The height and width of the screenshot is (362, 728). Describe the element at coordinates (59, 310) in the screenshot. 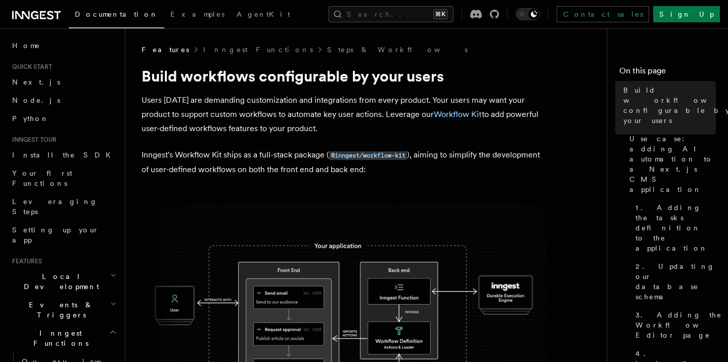

I see `span: Events & Triggers` at that location.